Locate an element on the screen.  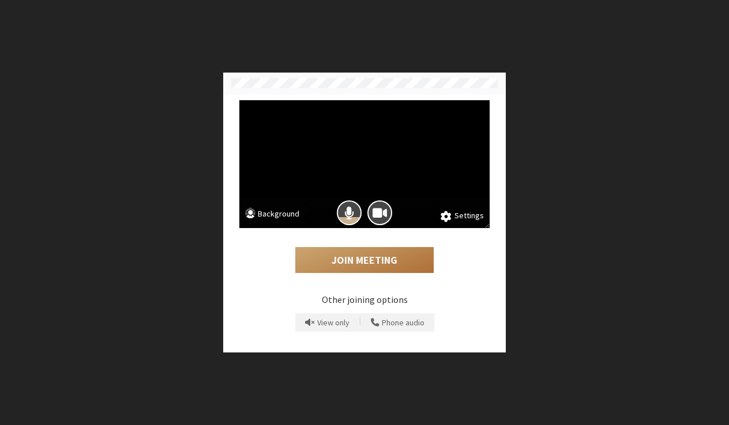
button: Settings is located at coordinates (462, 216).